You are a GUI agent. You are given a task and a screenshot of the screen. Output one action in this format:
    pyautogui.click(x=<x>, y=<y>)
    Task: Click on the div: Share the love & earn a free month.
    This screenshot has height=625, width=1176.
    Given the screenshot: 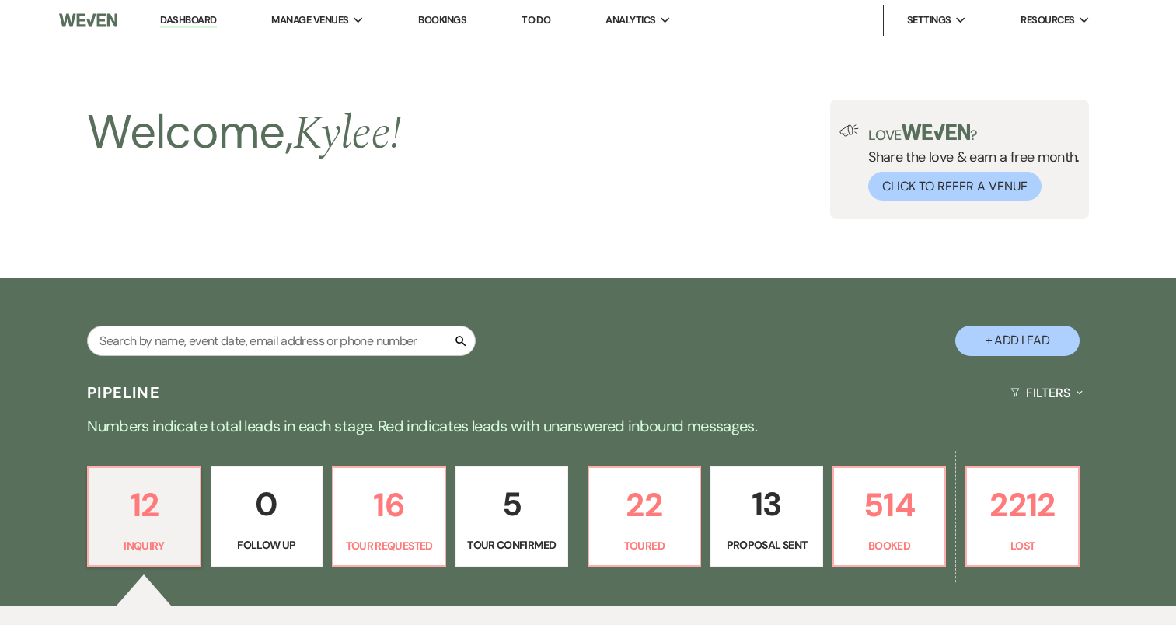 What is the action you would take?
    pyautogui.click(x=969, y=162)
    